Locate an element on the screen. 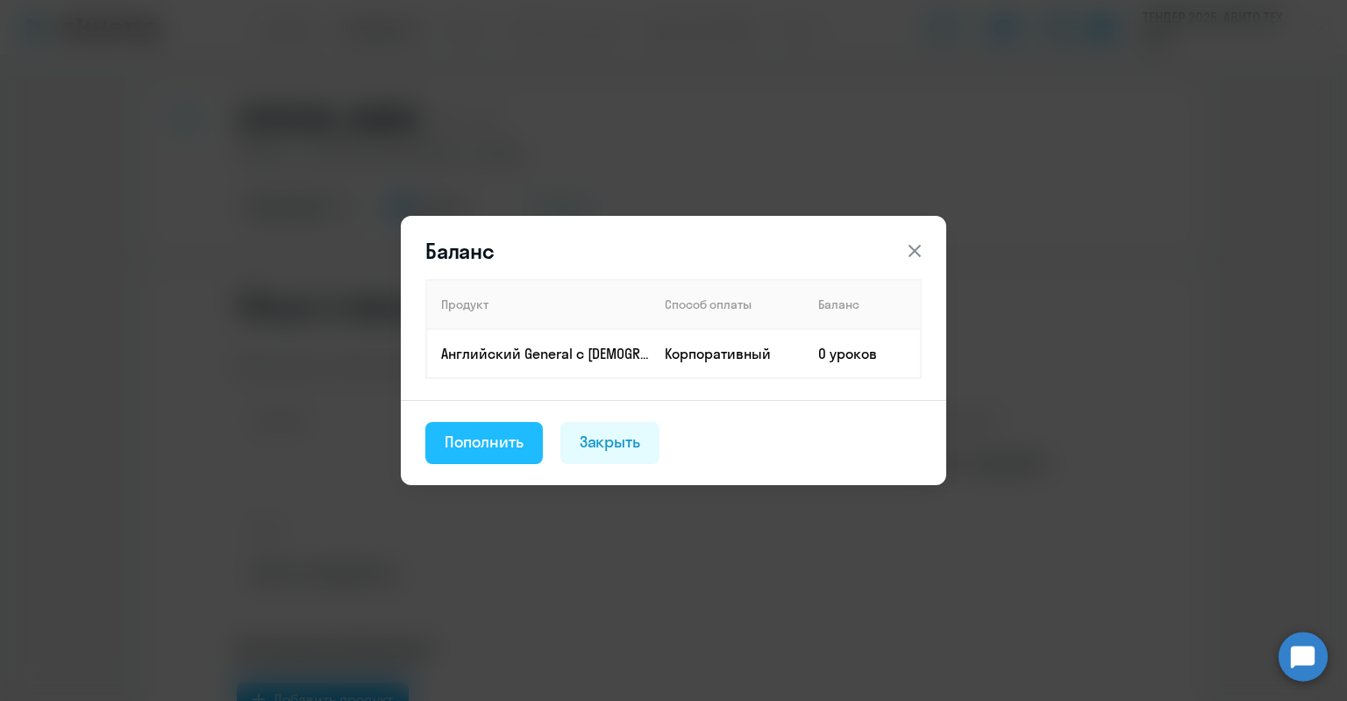 The width and height of the screenshot is (1347, 701). button: Пополнить is located at coordinates (484, 443).